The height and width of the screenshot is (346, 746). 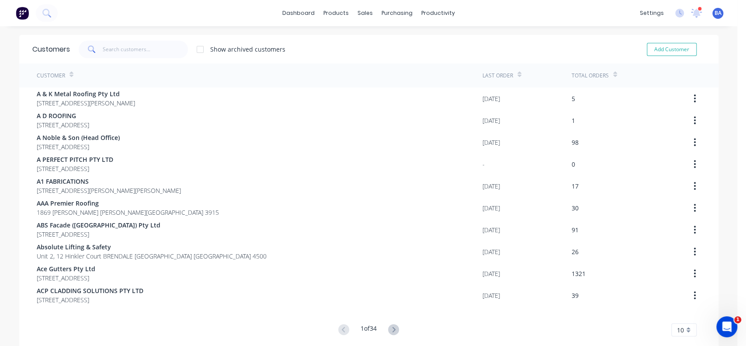 What do you see at coordinates (90, 290) in the screenshot?
I see `span: ACP CLADDING SOLUTIONS PTY LTD` at bounding box center [90, 290].